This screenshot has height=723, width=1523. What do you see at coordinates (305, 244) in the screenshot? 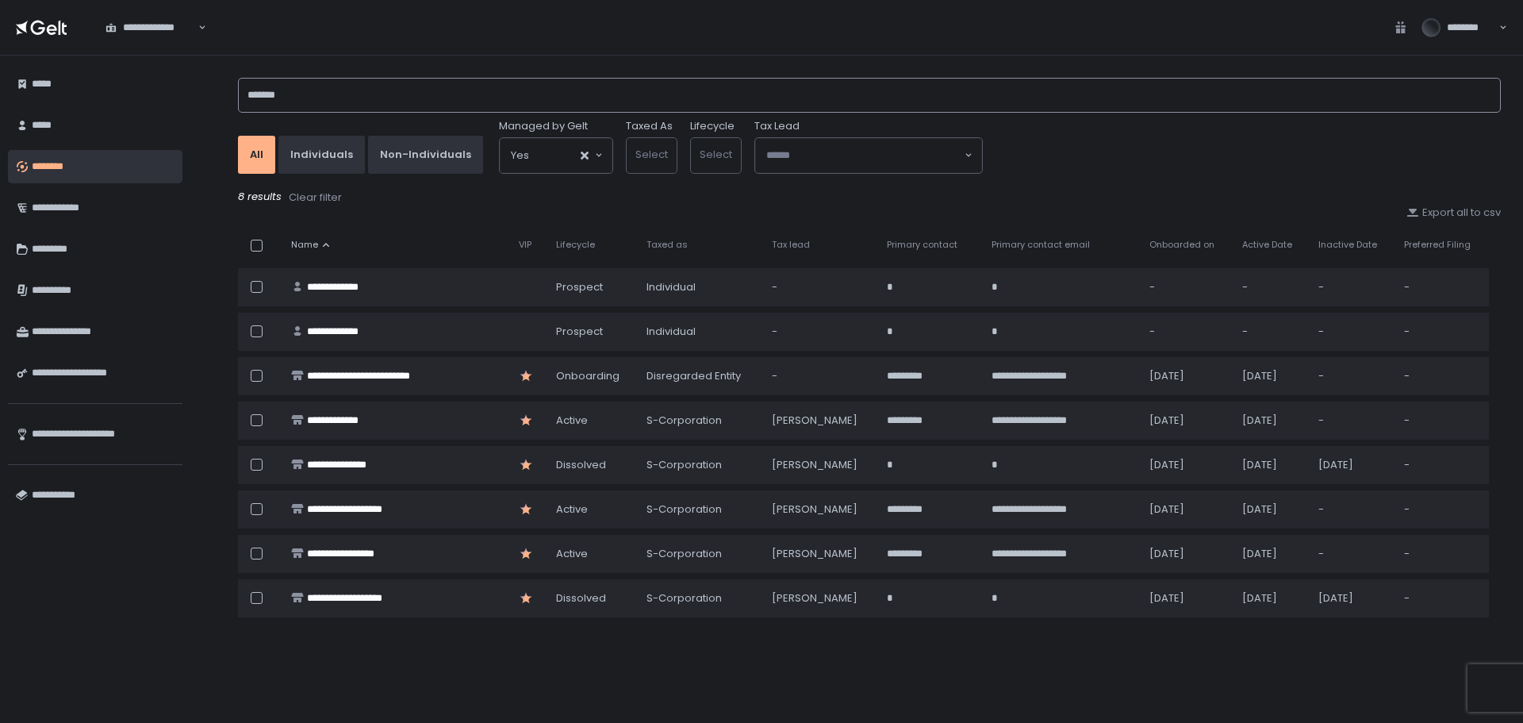
I see `span: Name` at bounding box center [305, 244].